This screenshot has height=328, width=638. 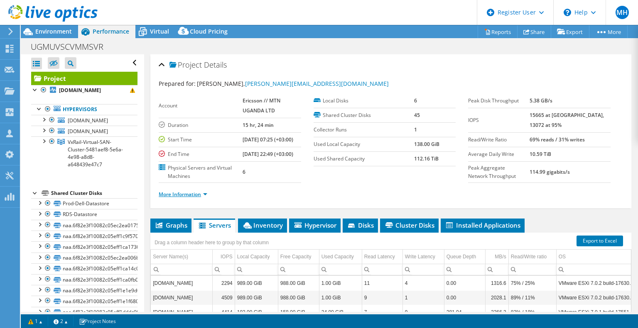 What do you see at coordinates (426, 144) in the screenshot?
I see `b: 138.00 GiB` at bounding box center [426, 144].